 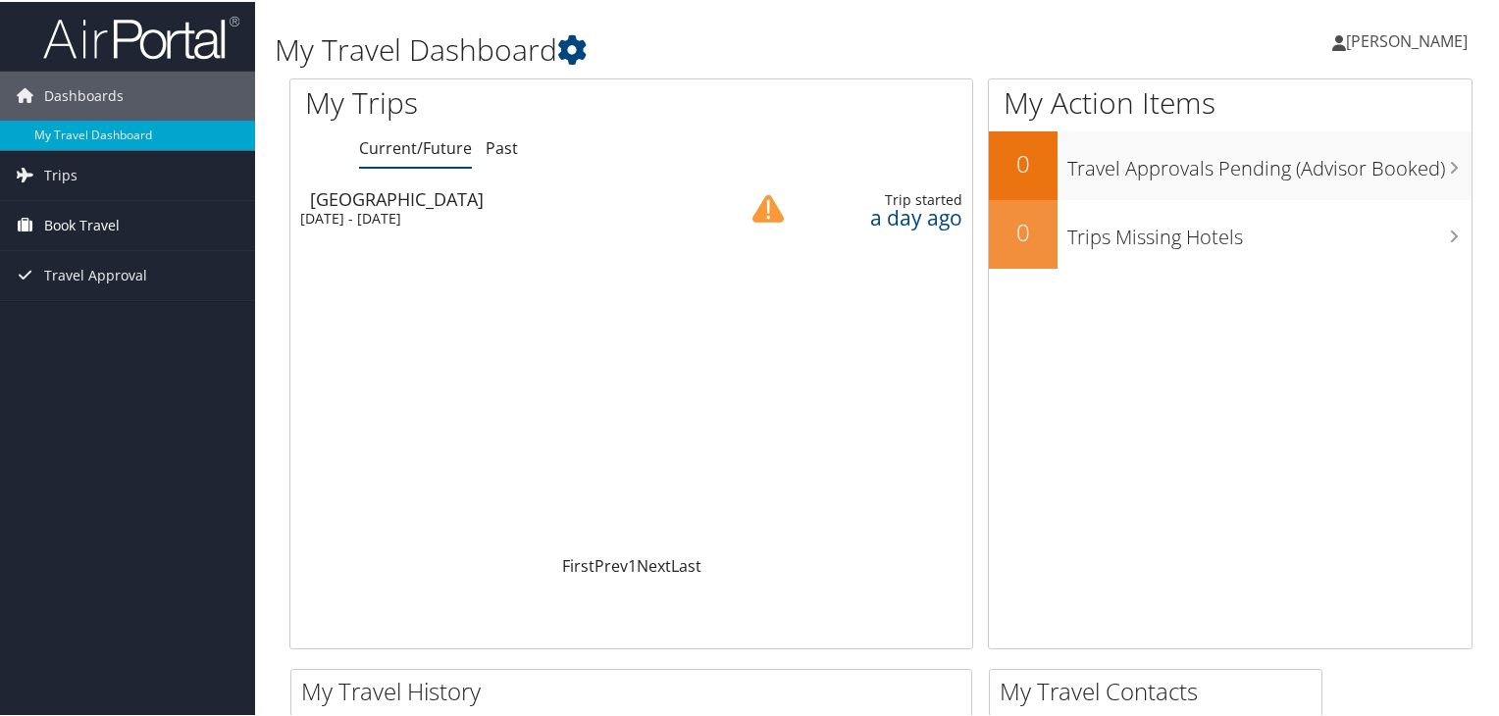 I want to click on h3: Trips Missing Hotels, so click(x=1269, y=231).